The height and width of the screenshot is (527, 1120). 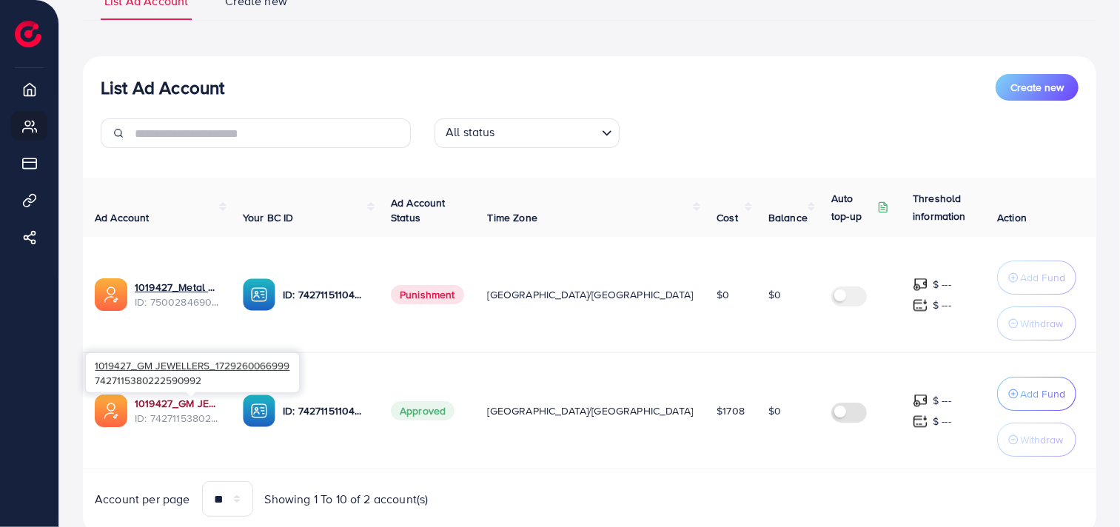 I want to click on span: ID: 7427115380222590992, so click(x=177, y=418).